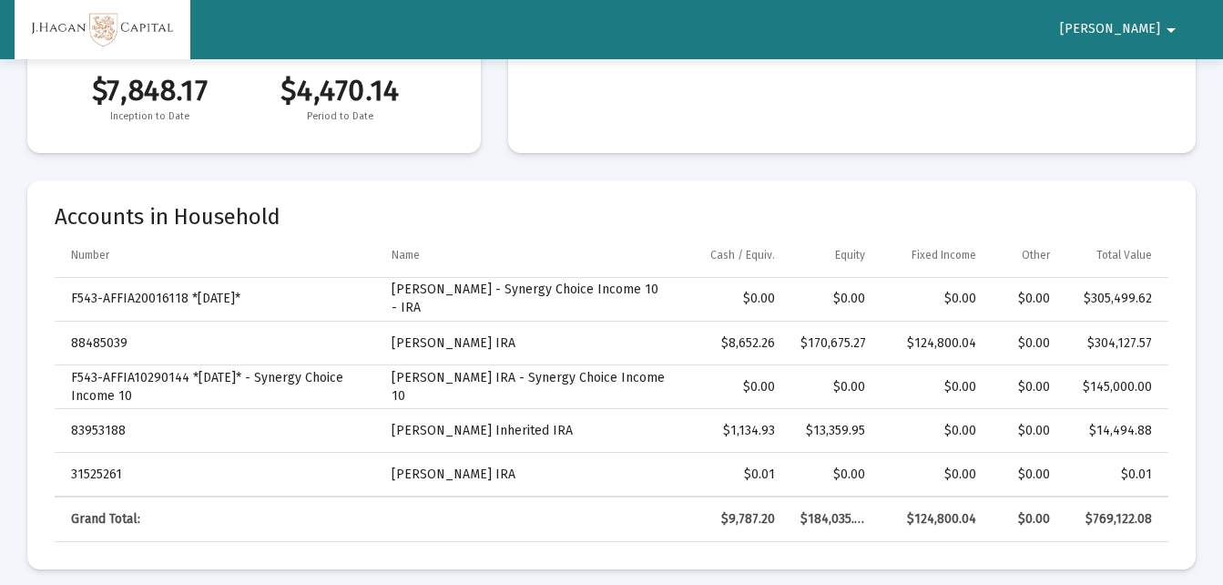 Image resolution: width=1223 pixels, height=585 pixels. What do you see at coordinates (734, 431) in the screenshot?
I see `div: $1,134.93` at bounding box center [734, 431].